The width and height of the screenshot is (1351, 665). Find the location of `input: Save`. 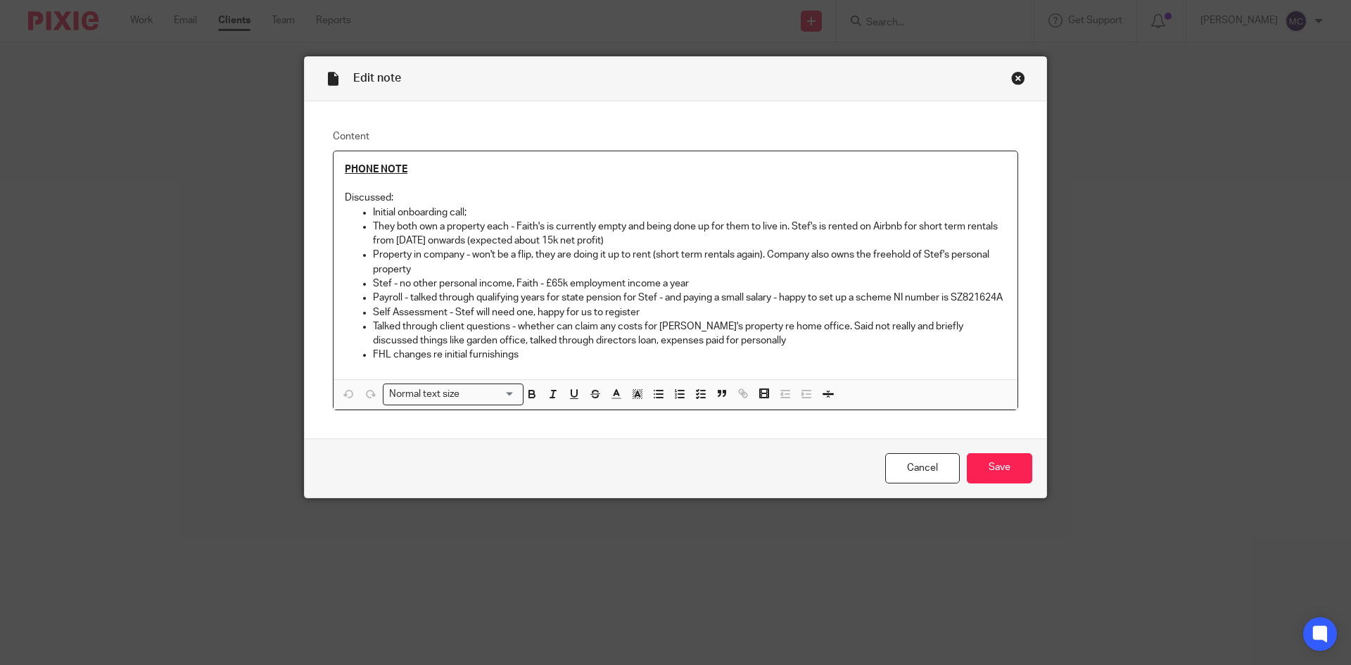

input: Save is located at coordinates (999, 468).